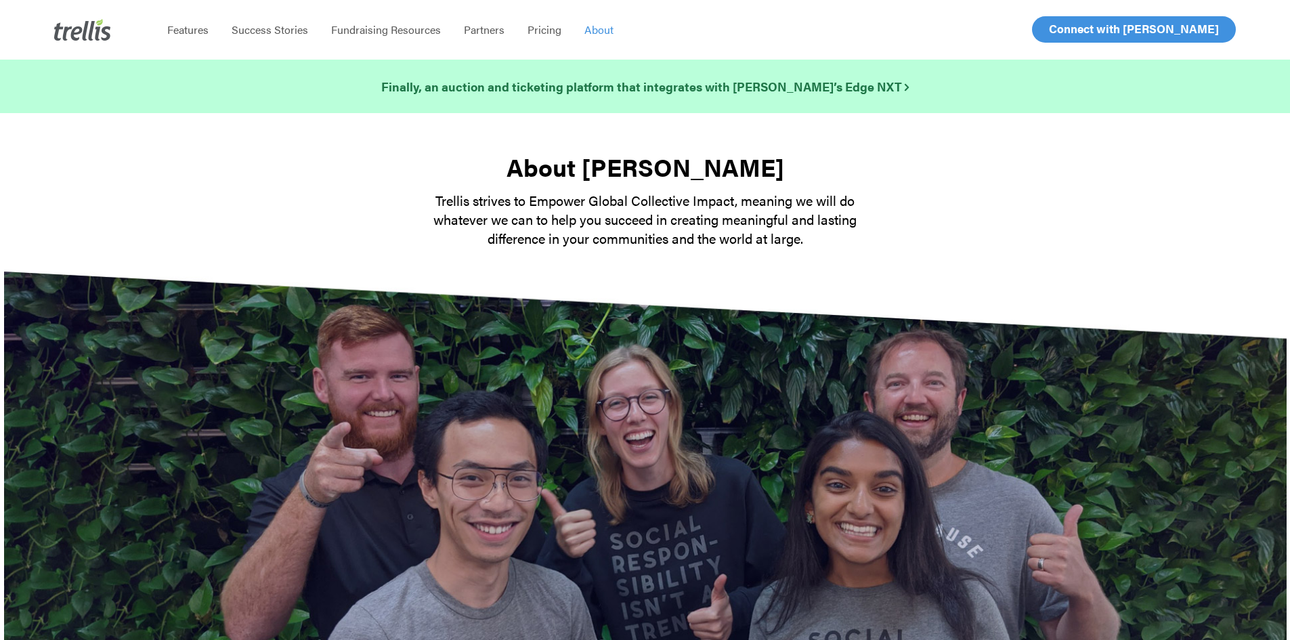 The height and width of the screenshot is (640, 1290). What do you see at coordinates (544, 30) in the screenshot?
I see `a: Pricing` at bounding box center [544, 30].